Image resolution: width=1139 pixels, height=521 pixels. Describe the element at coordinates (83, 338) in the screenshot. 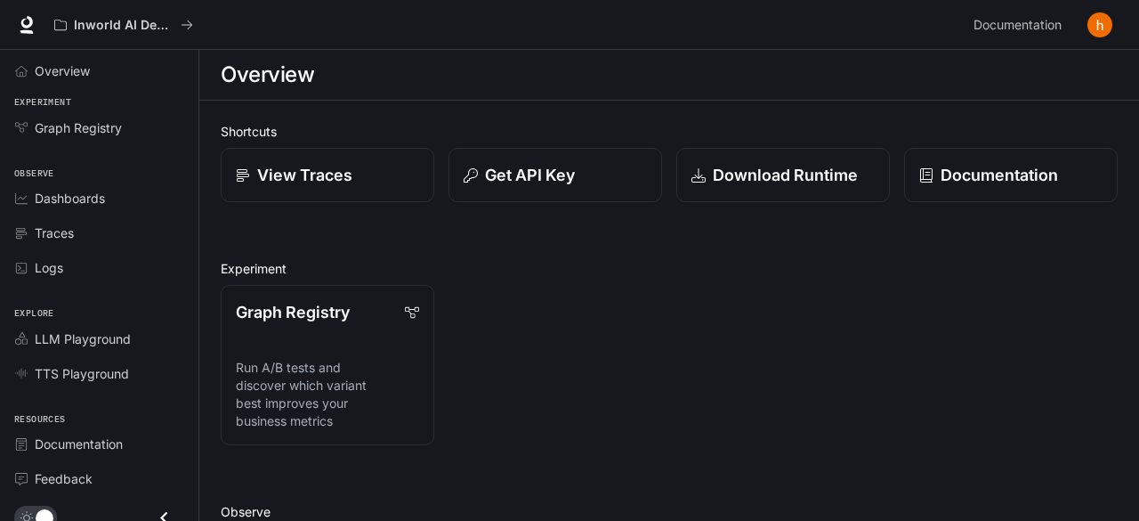

I see `span: LLM Playground` at that location.